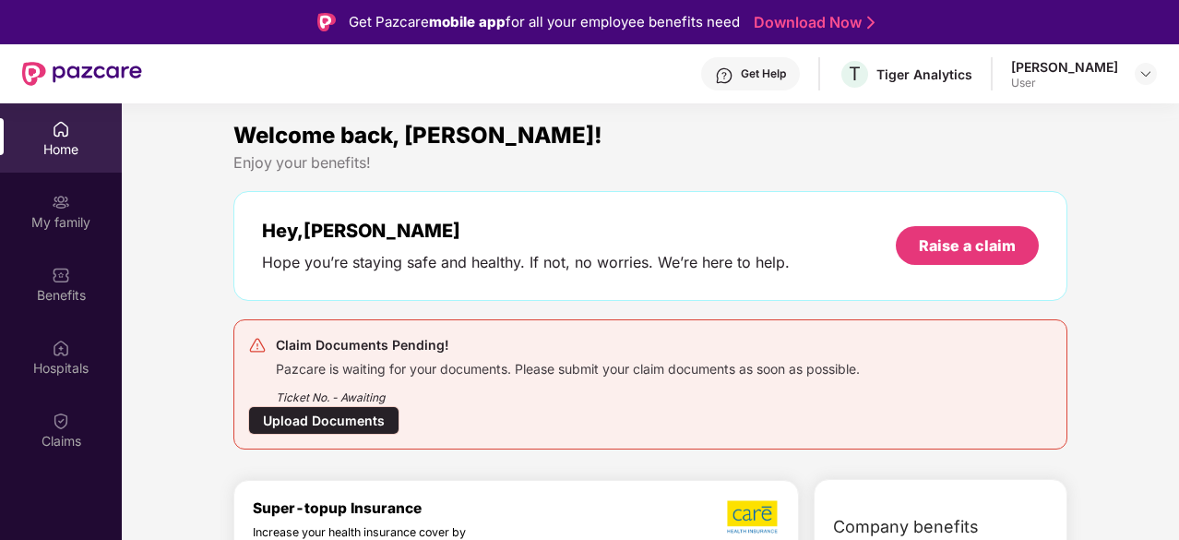 This screenshot has width=1179, height=540. Describe the element at coordinates (854, 74) in the screenshot. I see `span: T` at that location.